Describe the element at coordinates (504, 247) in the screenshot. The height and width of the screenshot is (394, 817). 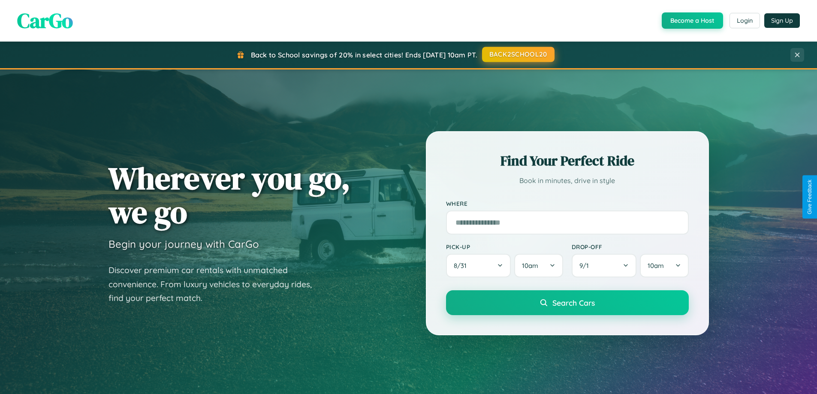
I see `label: Pick-up` at that location.